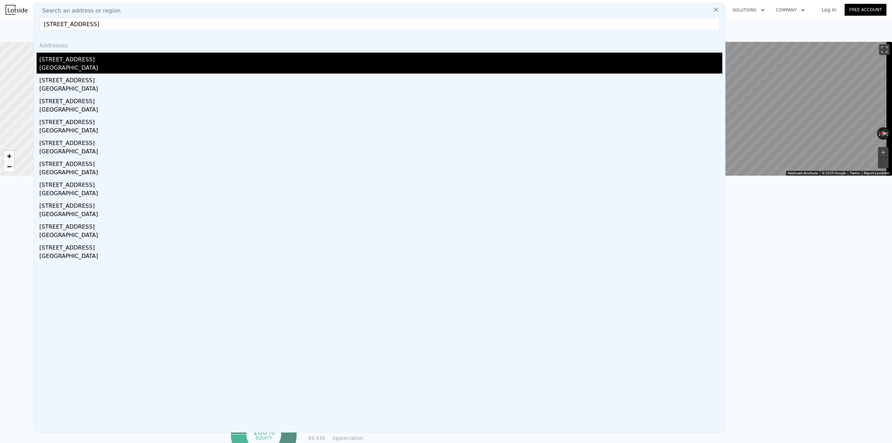 This screenshot has width=892, height=443. Describe the element at coordinates (749, 10) in the screenshot. I see `button: Solutions` at that location.